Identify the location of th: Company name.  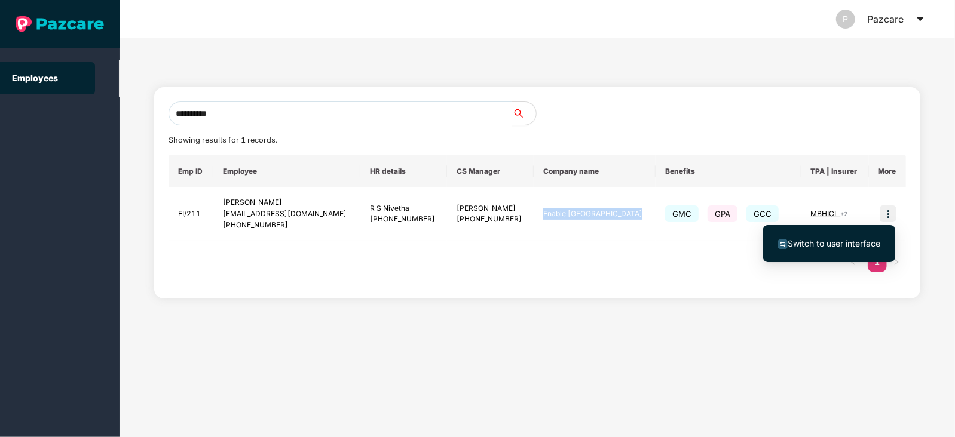
(595, 171).